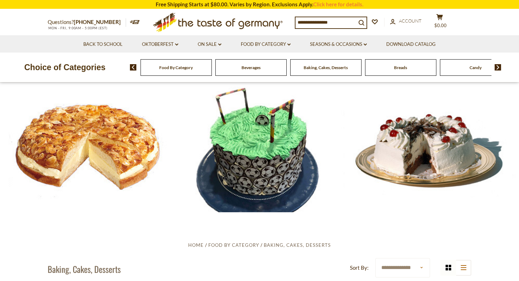  I want to click on a: Oktoberfest, so click(160, 44).